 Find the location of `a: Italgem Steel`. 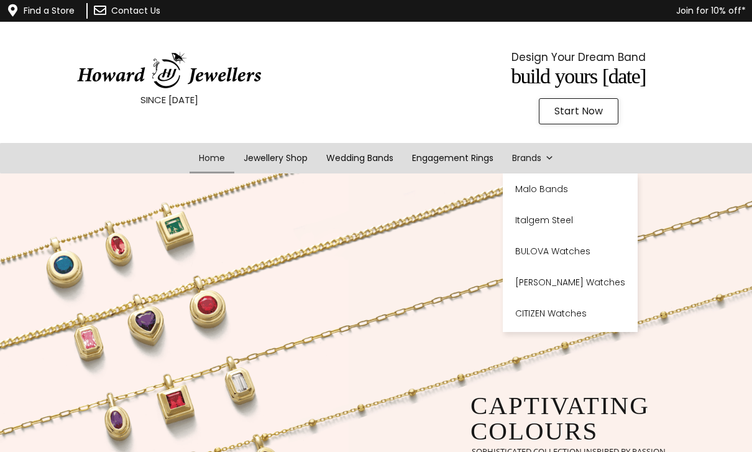

a: Italgem Steel is located at coordinates (570, 220).